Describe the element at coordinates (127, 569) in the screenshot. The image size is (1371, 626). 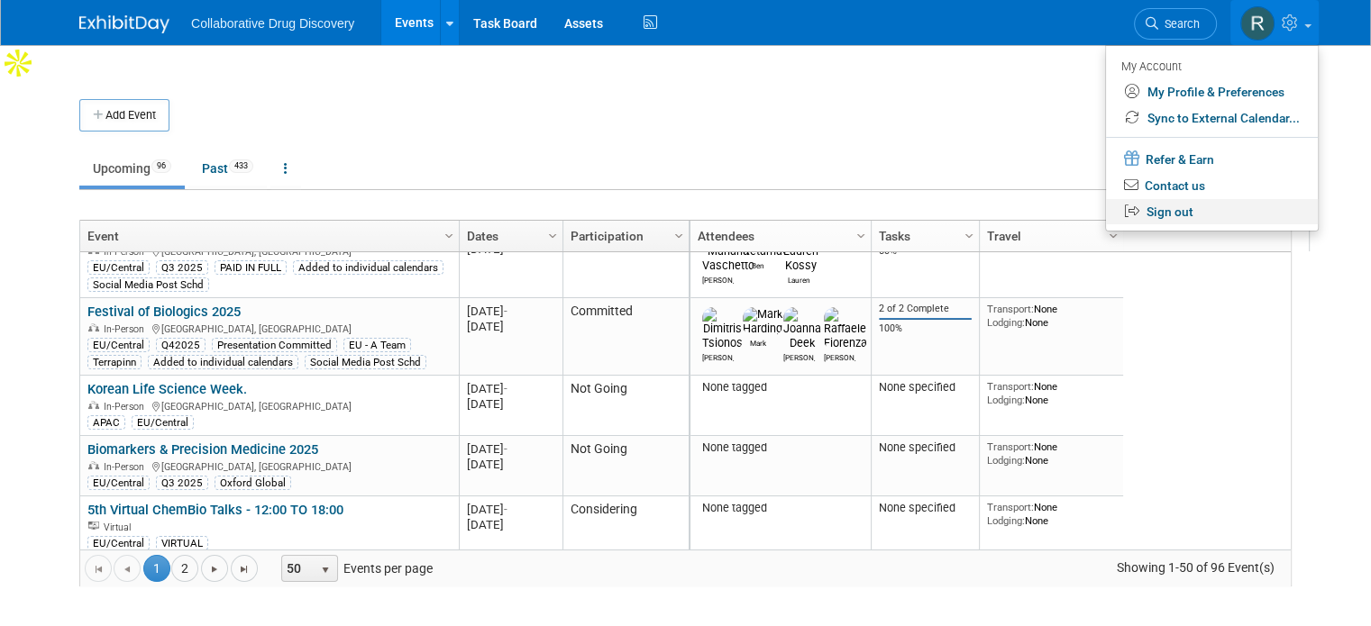
I see `span: Go to the previous page` at that location.